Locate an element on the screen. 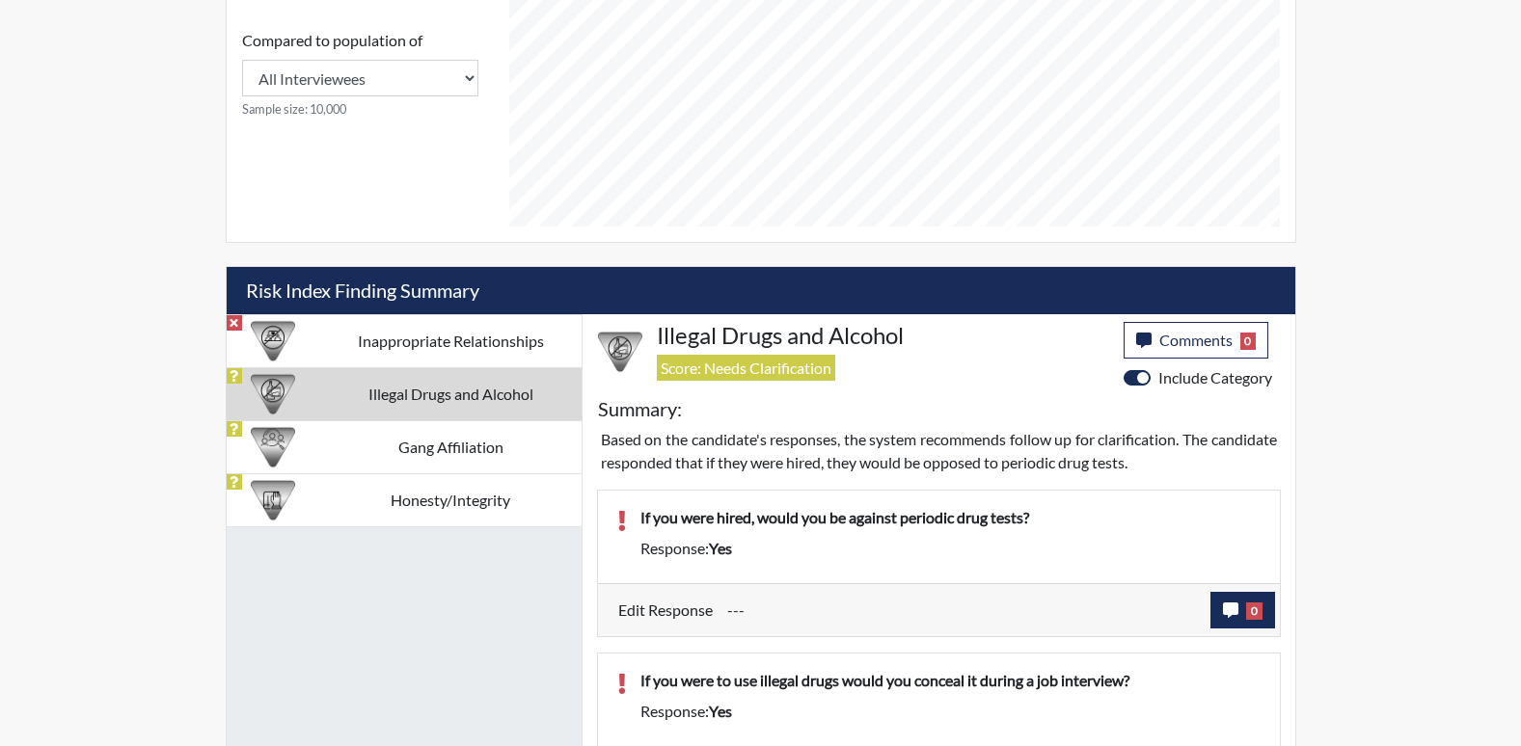 Image resolution: width=1521 pixels, height=746 pixels. p: If you were to use illegal drugs would you conceal it during a job interview? is located at coordinates (950, 681).